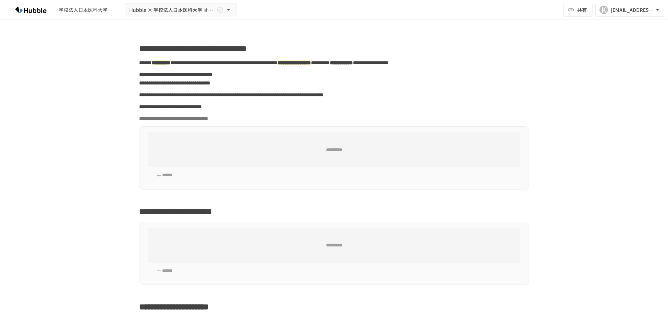 The image size is (668, 333). I want to click on button: 共有, so click(578, 10).